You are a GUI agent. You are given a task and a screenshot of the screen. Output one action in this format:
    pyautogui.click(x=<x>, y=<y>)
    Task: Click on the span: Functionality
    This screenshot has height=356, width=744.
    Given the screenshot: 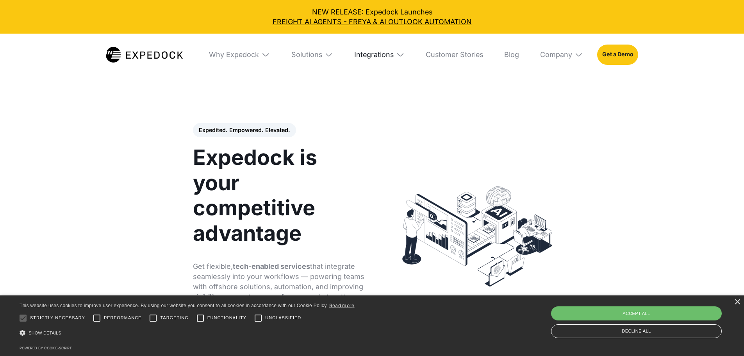 What is the action you would take?
    pyautogui.click(x=227, y=318)
    